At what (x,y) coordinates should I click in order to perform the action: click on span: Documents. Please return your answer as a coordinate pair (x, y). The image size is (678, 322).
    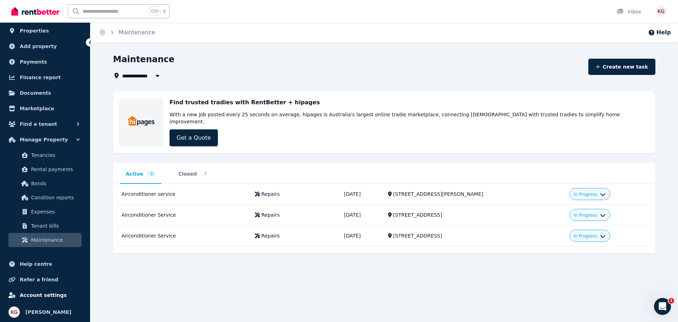
    Looking at the image, I should click on (35, 93).